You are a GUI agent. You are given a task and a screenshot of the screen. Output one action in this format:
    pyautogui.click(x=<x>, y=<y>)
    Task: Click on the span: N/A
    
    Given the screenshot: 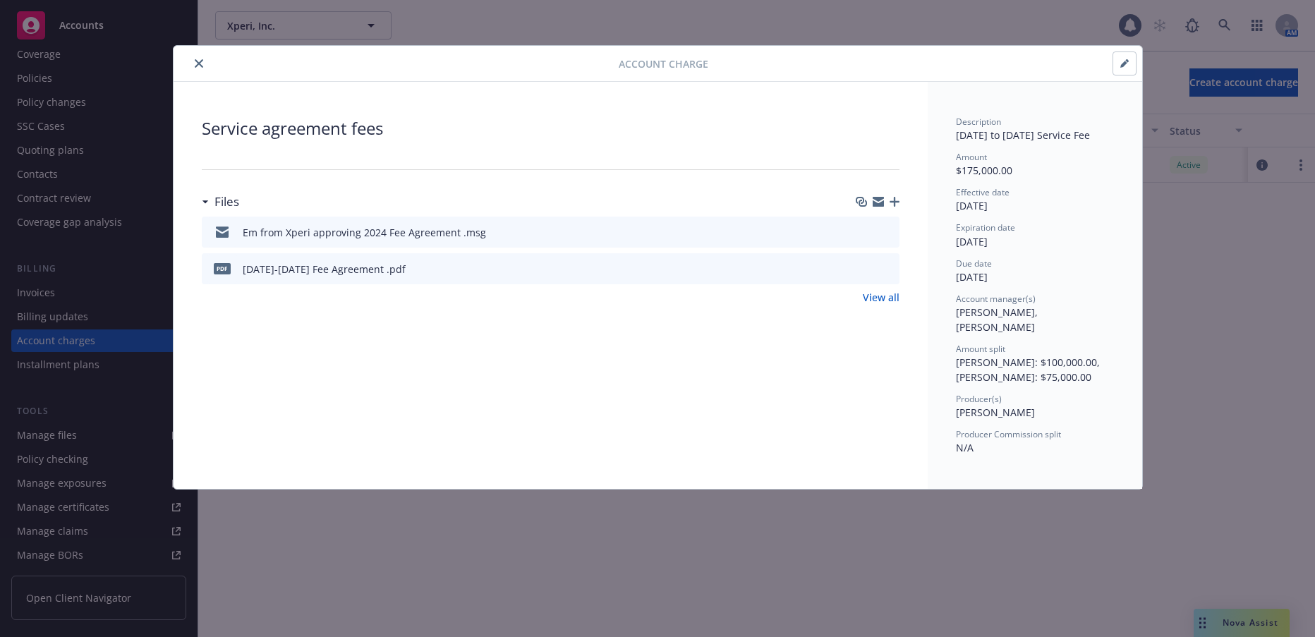 What is the action you would take?
    pyautogui.click(x=964, y=447)
    